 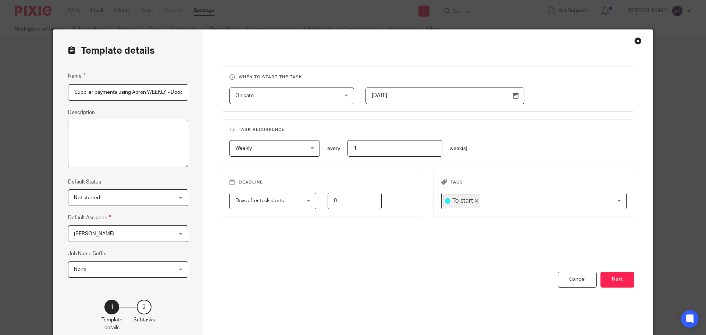 What do you see at coordinates (477, 201) in the screenshot?
I see `button: Deselect To start` at bounding box center [477, 201].